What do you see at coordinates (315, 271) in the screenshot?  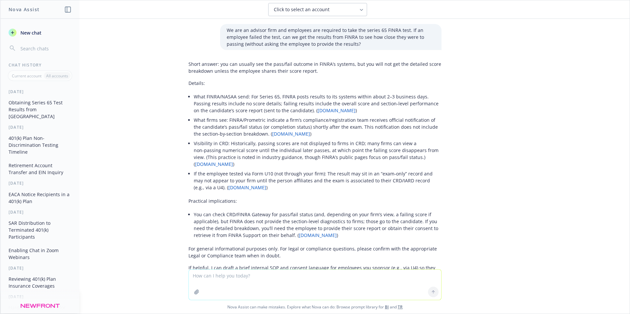 I see `p: If helpful, I can draft a brief internal SOP and consent language for employees you sponsor (e.g....` at bounding box center [315, 271].